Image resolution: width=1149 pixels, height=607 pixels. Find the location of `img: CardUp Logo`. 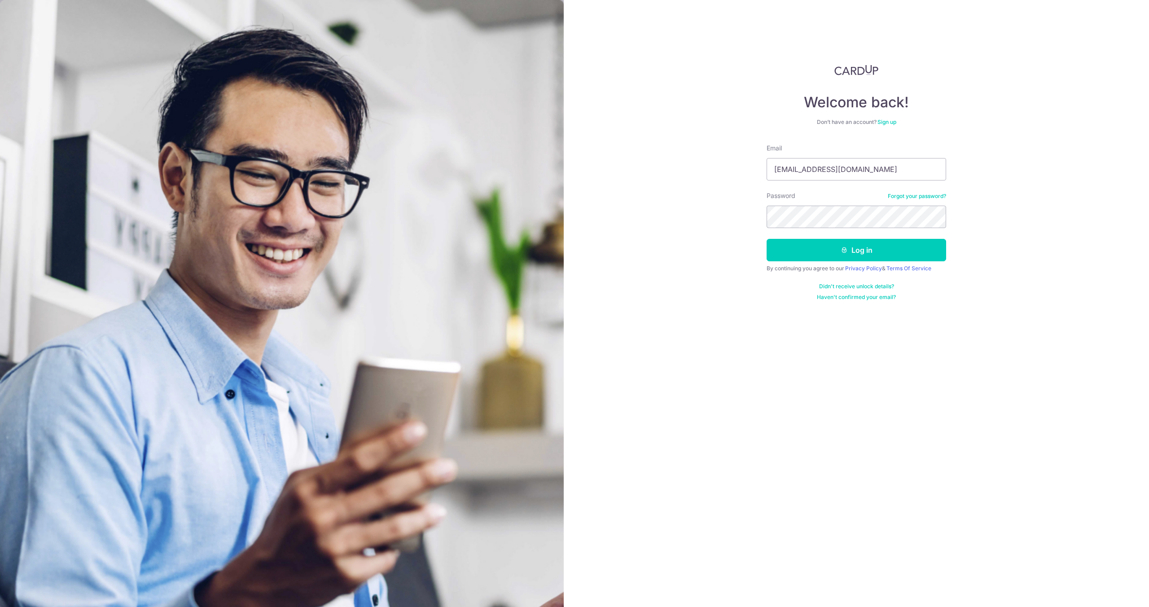

img: CardUp Logo is located at coordinates (856, 70).